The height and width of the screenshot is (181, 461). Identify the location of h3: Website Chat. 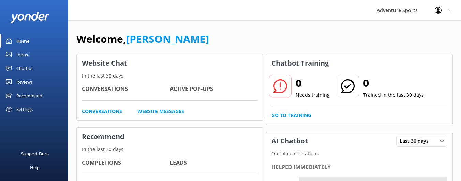
(170, 63).